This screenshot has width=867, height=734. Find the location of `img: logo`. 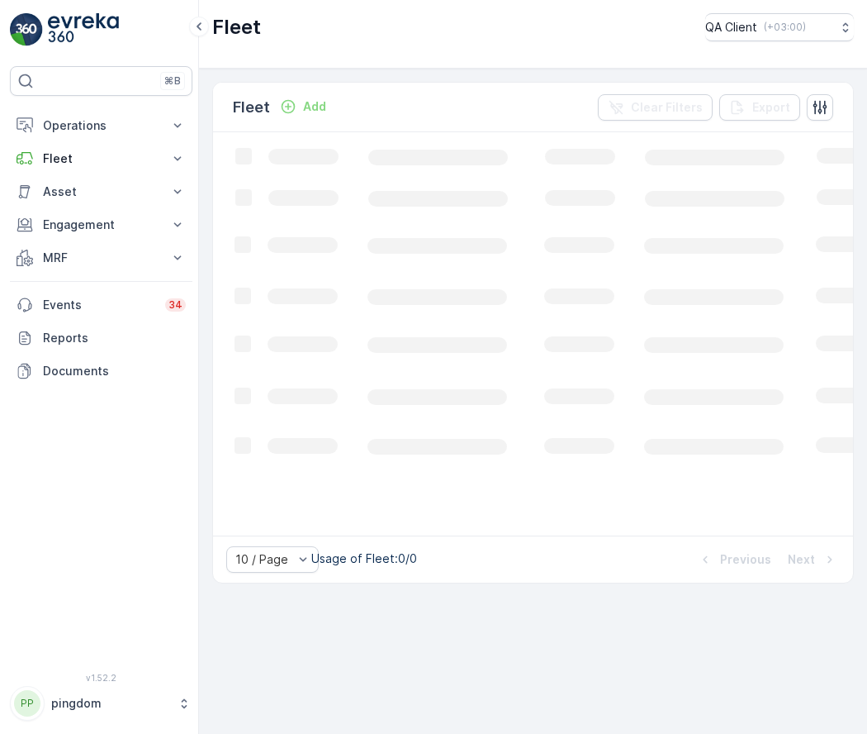

img: logo is located at coordinates (26, 30).